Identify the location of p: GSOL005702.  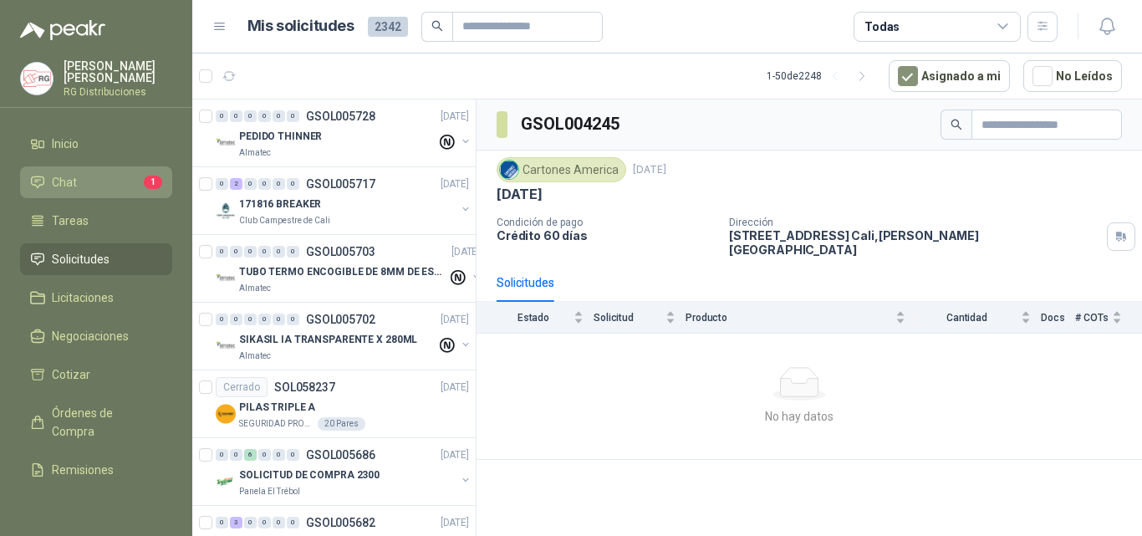
(340, 319).